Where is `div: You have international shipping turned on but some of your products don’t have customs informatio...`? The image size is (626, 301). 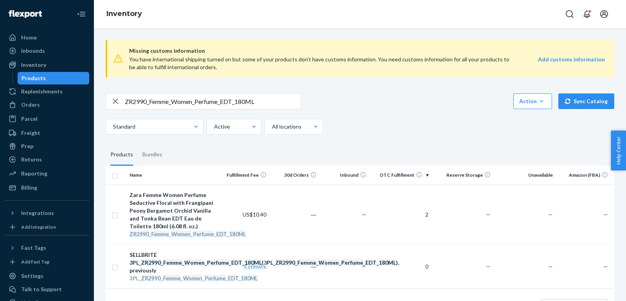 div: You have international shipping turned on but some of your products don’t have customs informatio... is located at coordinates (319, 63).